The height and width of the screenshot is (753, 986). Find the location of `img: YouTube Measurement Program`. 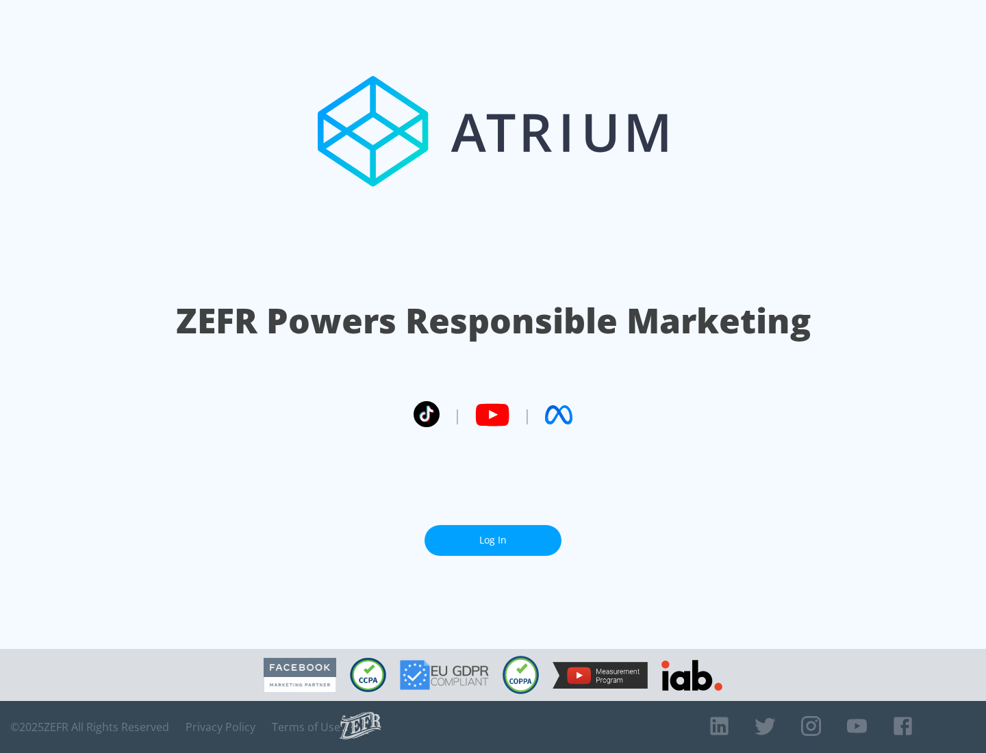

img: YouTube Measurement Program is located at coordinates (600, 675).